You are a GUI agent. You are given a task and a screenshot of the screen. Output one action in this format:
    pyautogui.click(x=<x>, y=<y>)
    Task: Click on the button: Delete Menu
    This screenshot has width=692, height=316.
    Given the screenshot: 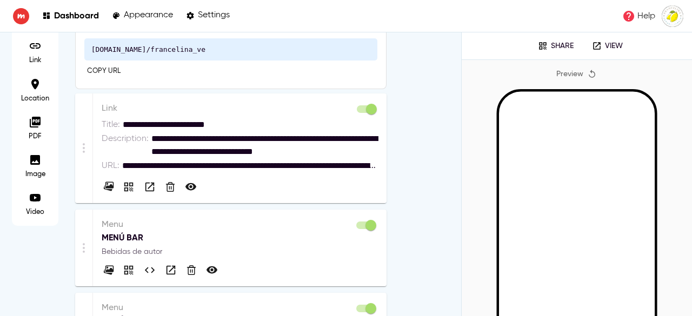 What is the action you would take?
    pyautogui.click(x=191, y=270)
    